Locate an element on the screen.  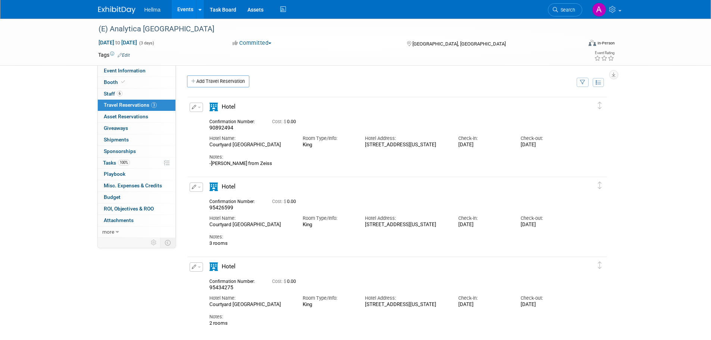
div: 3 rooms is located at coordinates (391, 244).